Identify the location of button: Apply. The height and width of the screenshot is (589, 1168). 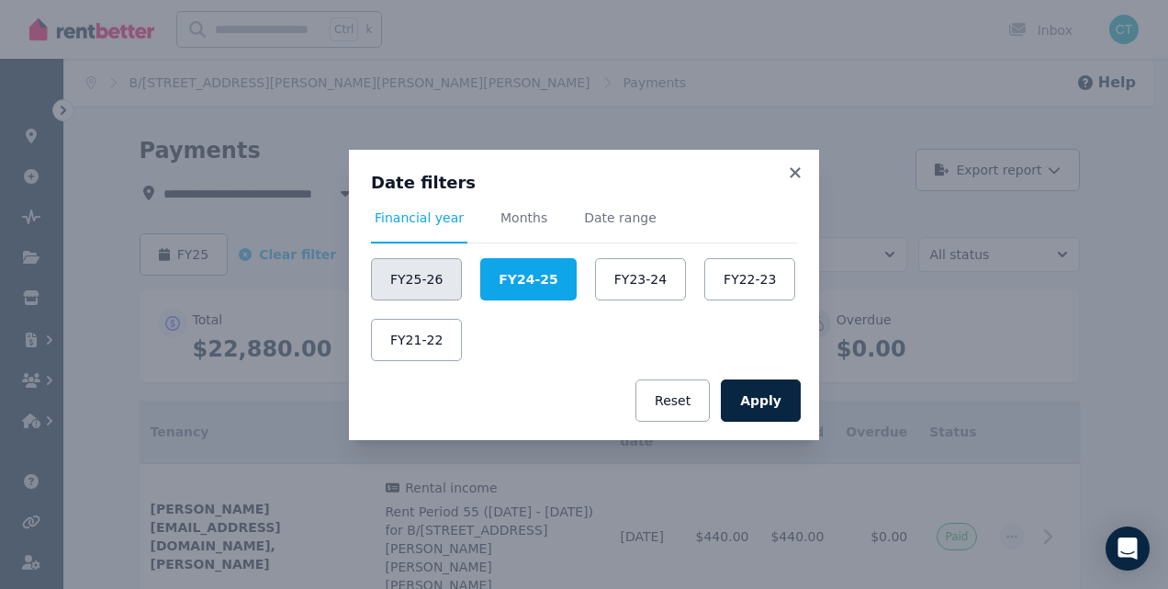
(760, 400).